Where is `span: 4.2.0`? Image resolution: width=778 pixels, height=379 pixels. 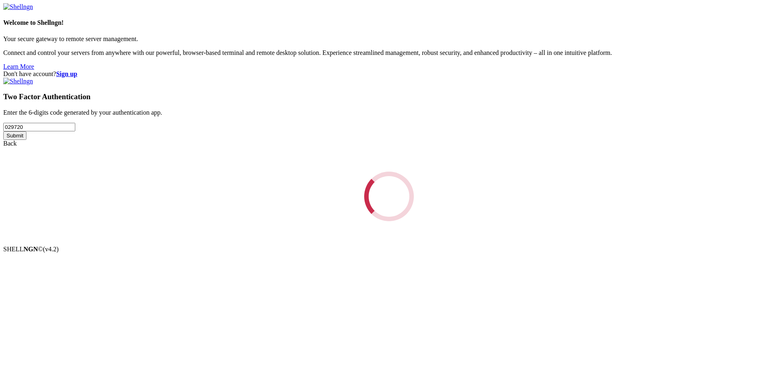
span: 4.2.0 is located at coordinates (51, 249).